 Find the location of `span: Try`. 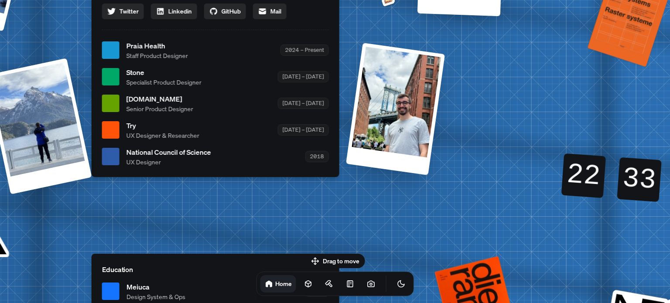

span: Try is located at coordinates (163, 126).